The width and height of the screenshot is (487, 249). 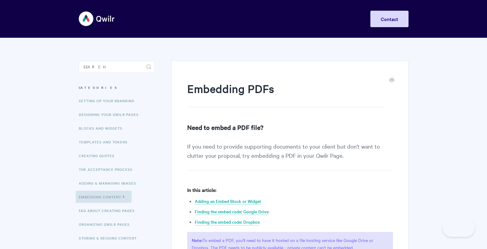 What do you see at coordinates (110, 183) in the screenshot?
I see `a: Adding & Managing Images` at bounding box center [110, 183].